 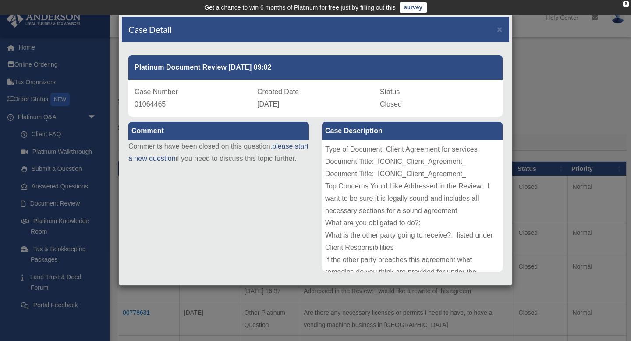 I want to click on a: survey, so click(x=413, y=7).